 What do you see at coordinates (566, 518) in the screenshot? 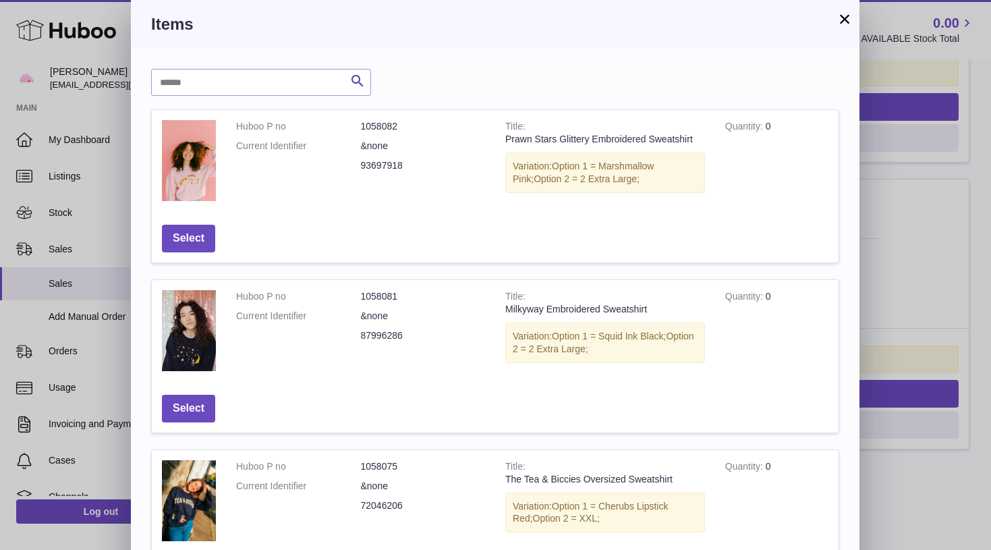
I see `span: Option 2 = XXL;` at bounding box center [566, 518].